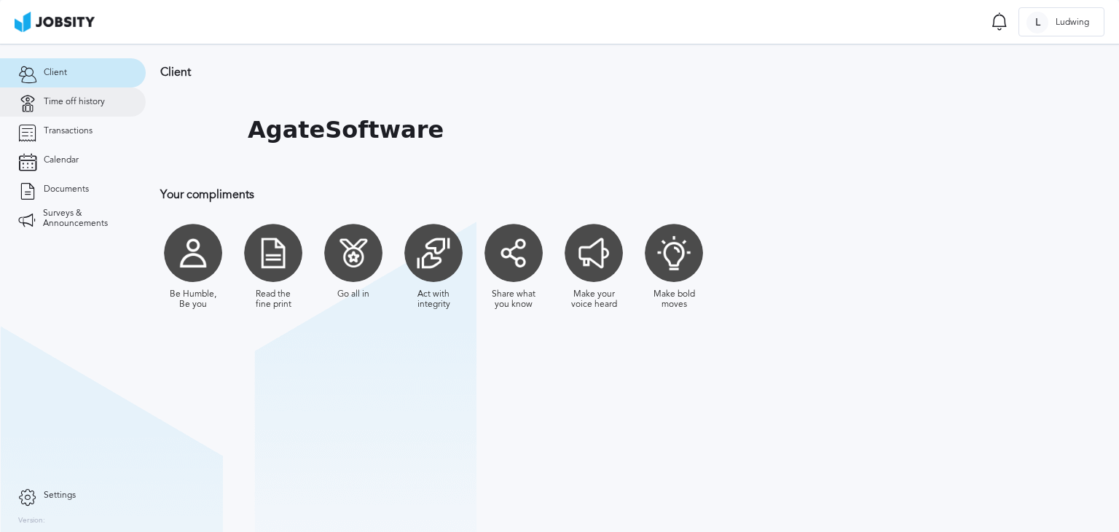 The height and width of the screenshot is (532, 1119). Describe the element at coordinates (433, 299) in the screenshot. I see `div: Act with integrity` at that location.